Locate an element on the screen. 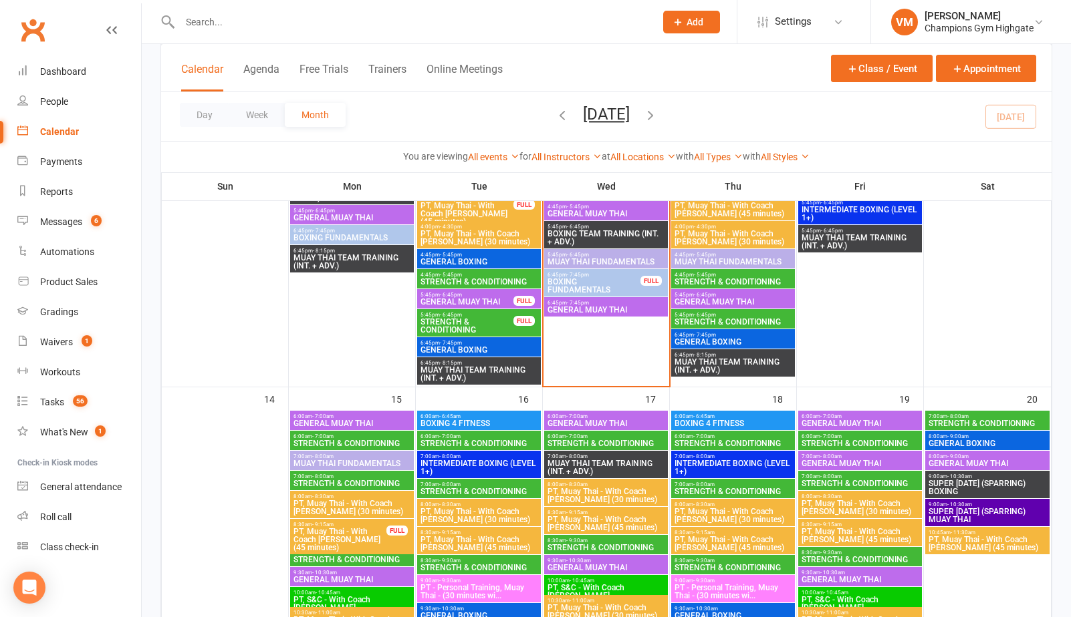 The image size is (1071, 617). div: Waivers is located at coordinates (56, 342).